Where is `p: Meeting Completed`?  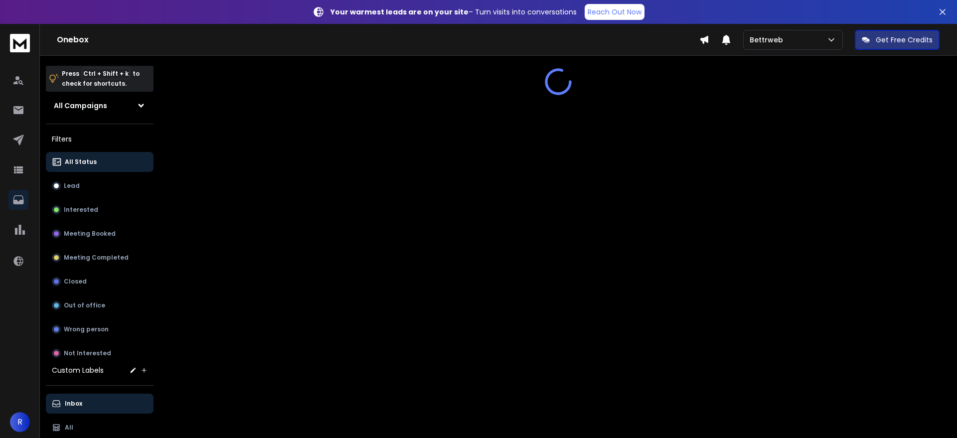 p: Meeting Completed is located at coordinates (96, 258).